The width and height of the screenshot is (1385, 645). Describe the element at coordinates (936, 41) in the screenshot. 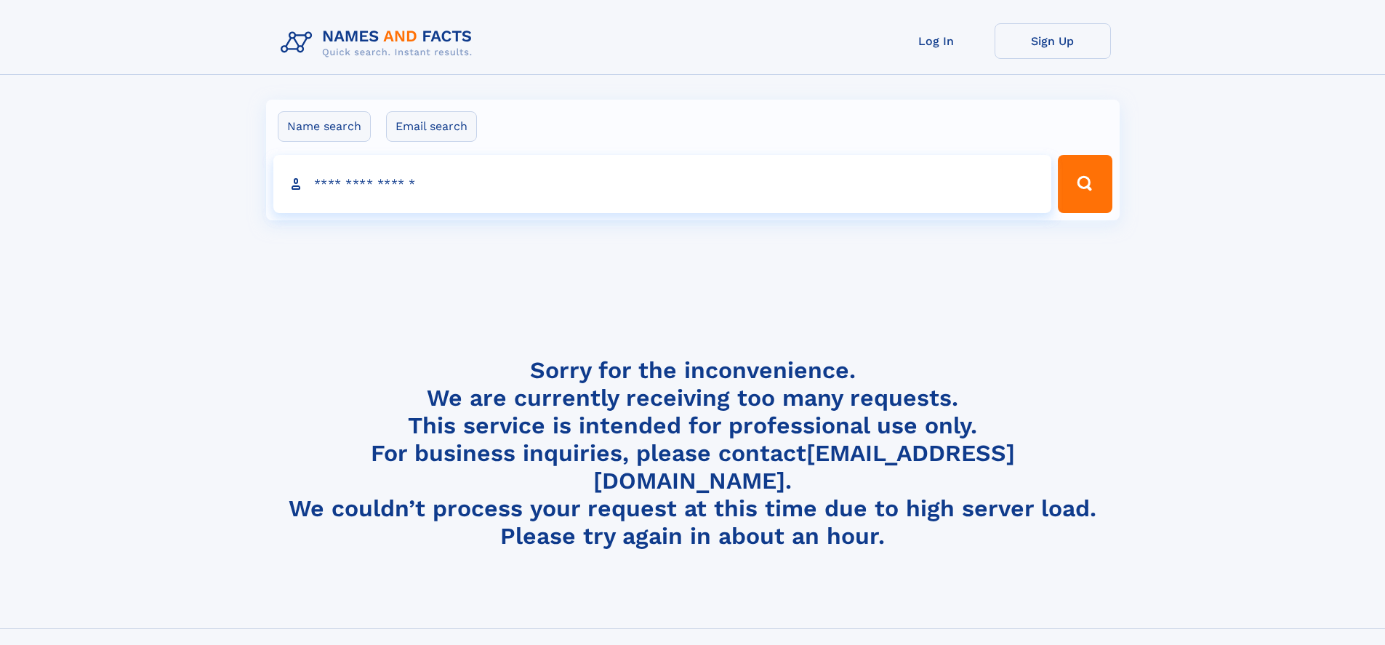

I see `a: Log In` at that location.